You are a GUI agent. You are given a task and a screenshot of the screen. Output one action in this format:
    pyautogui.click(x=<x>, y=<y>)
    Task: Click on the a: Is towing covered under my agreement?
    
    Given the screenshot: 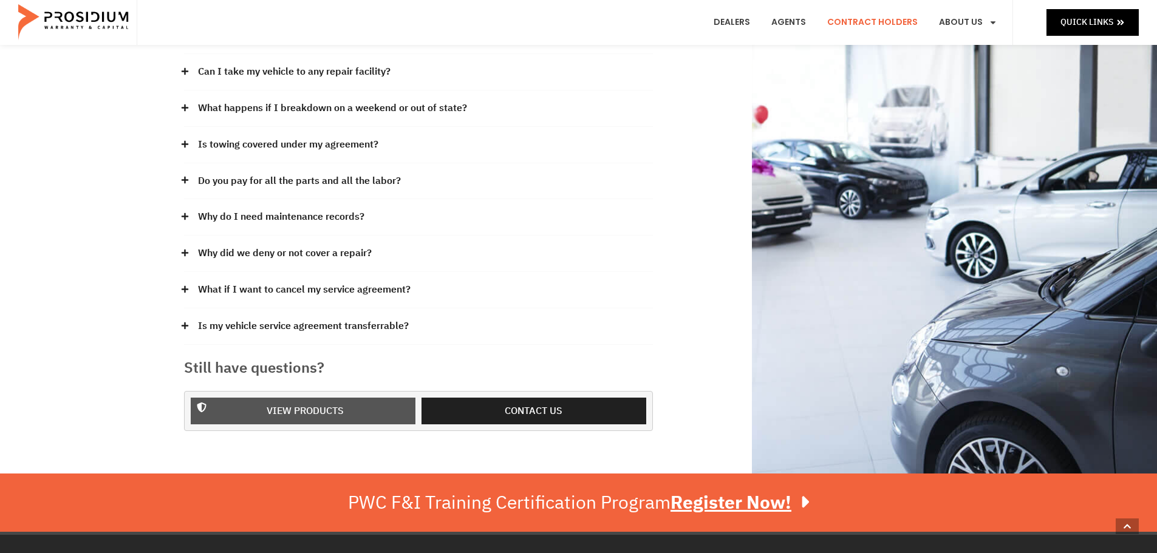 What is the action you would take?
    pyautogui.click(x=288, y=145)
    